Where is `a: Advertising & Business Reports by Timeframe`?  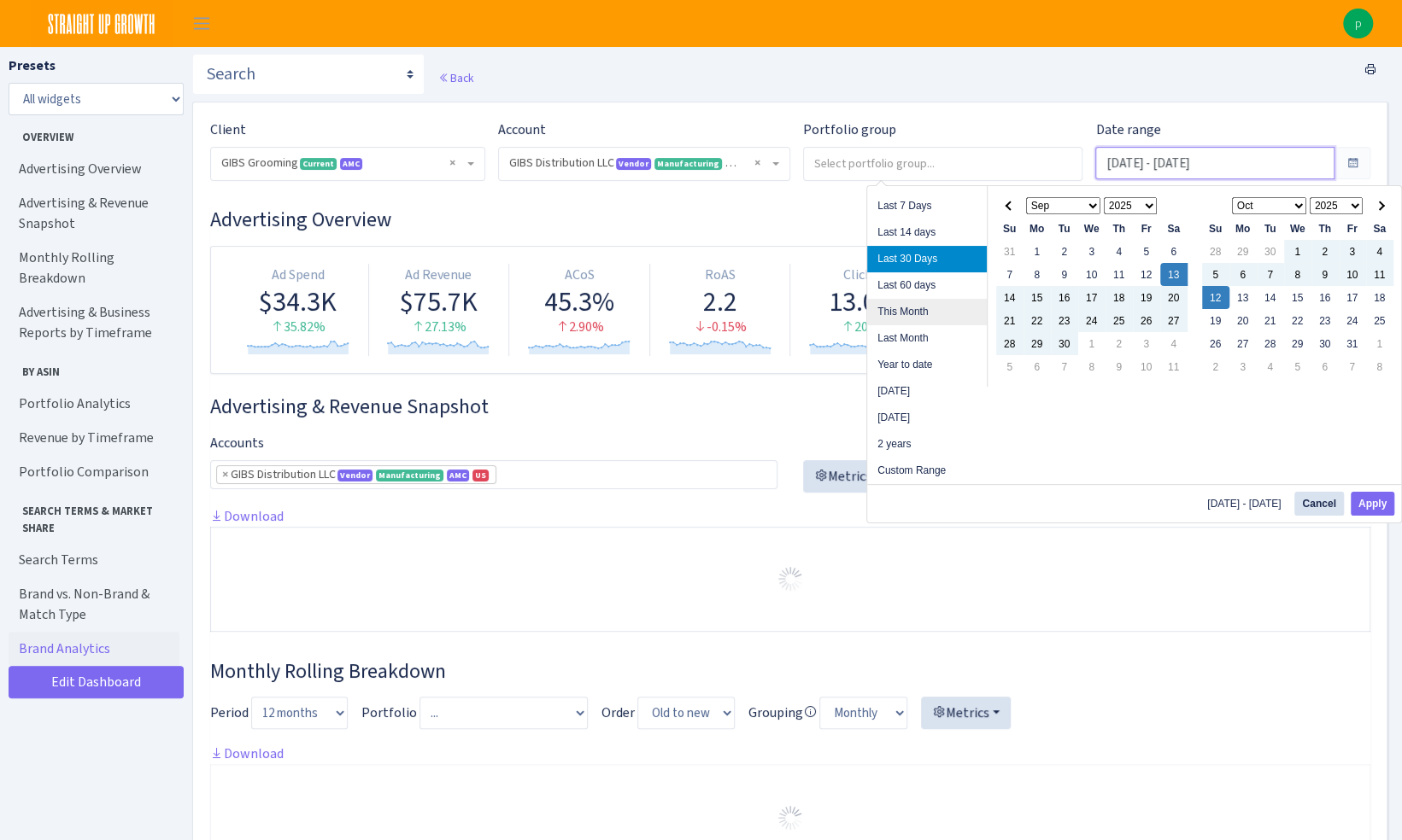
a: Advertising & Business Reports by Timeframe is located at coordinates (94, 322).